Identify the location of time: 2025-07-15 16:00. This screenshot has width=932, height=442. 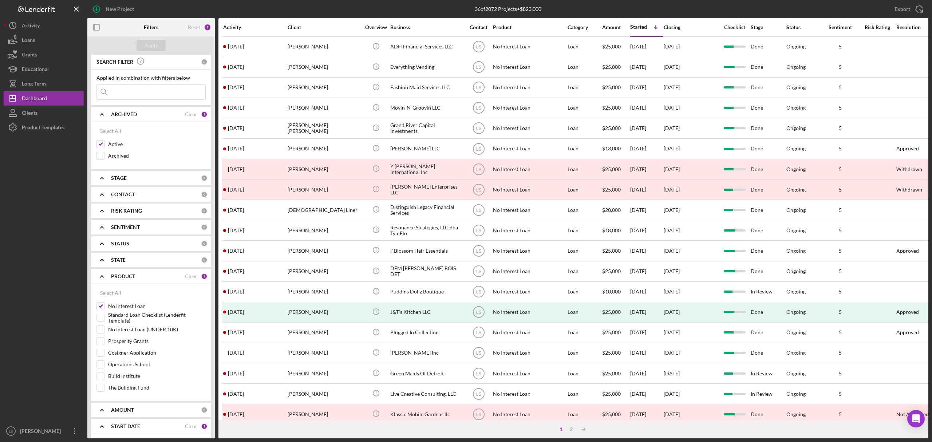
(236, 149).